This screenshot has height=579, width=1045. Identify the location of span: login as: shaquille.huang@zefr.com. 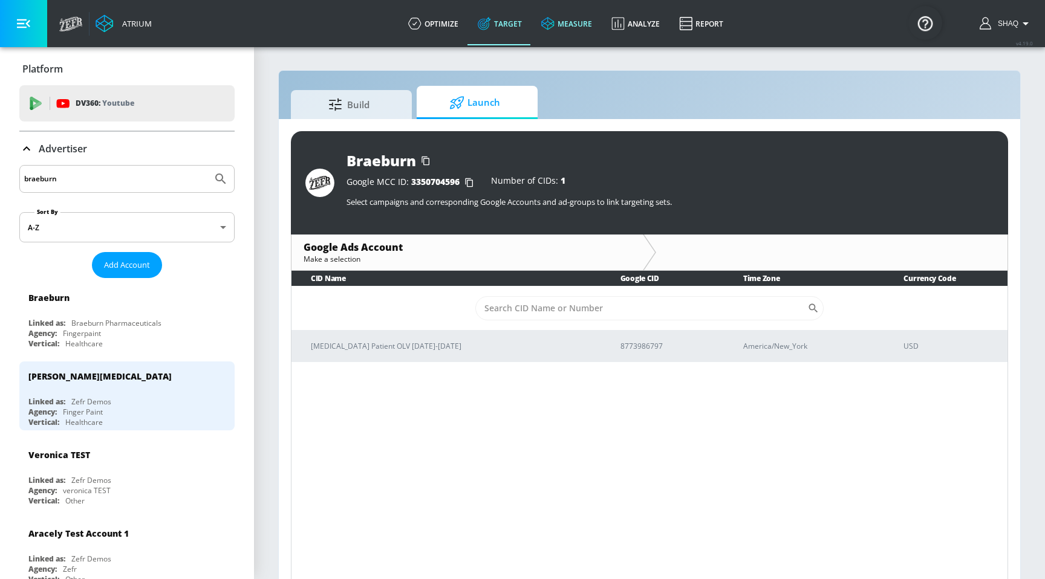
(1005, 24).